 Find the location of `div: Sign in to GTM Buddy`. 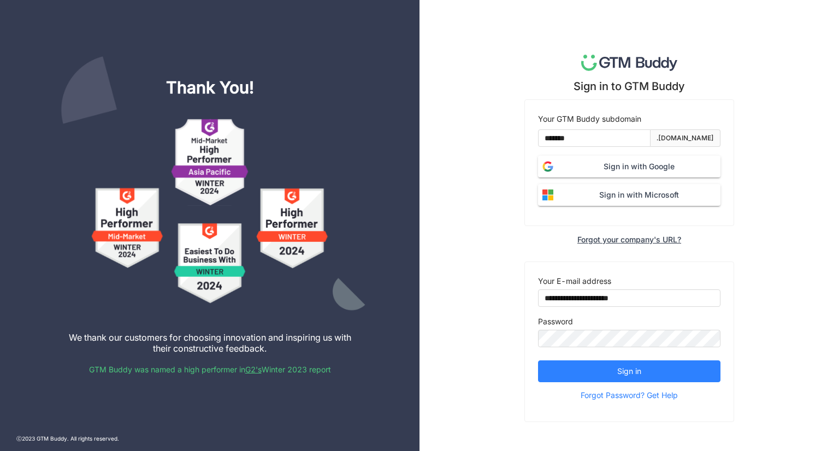

div: Sign in to GTM Buddy is located at coordinates (629, 86).